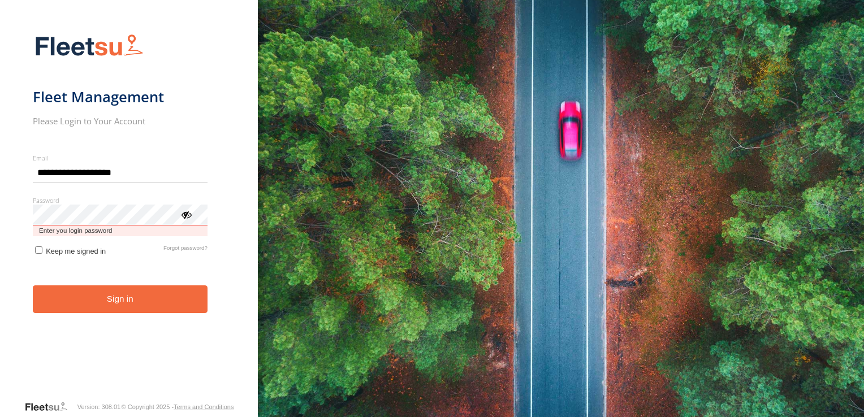 The width and height of the screenshot is (864, 417). What do you see at coordinates (204, 407) in the screenshot?
I see `a: Terms and Conditions` at bounding box center [204, 407].